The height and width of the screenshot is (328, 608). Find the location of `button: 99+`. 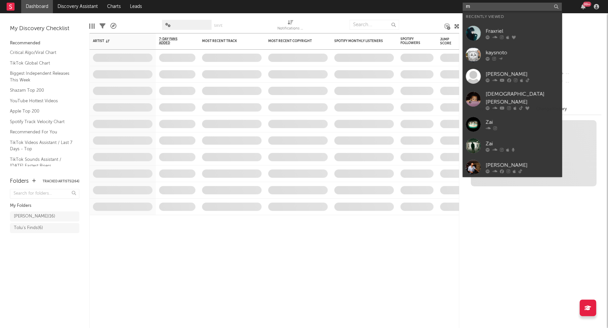

button: 99+ is located at coordinates (583, 7).